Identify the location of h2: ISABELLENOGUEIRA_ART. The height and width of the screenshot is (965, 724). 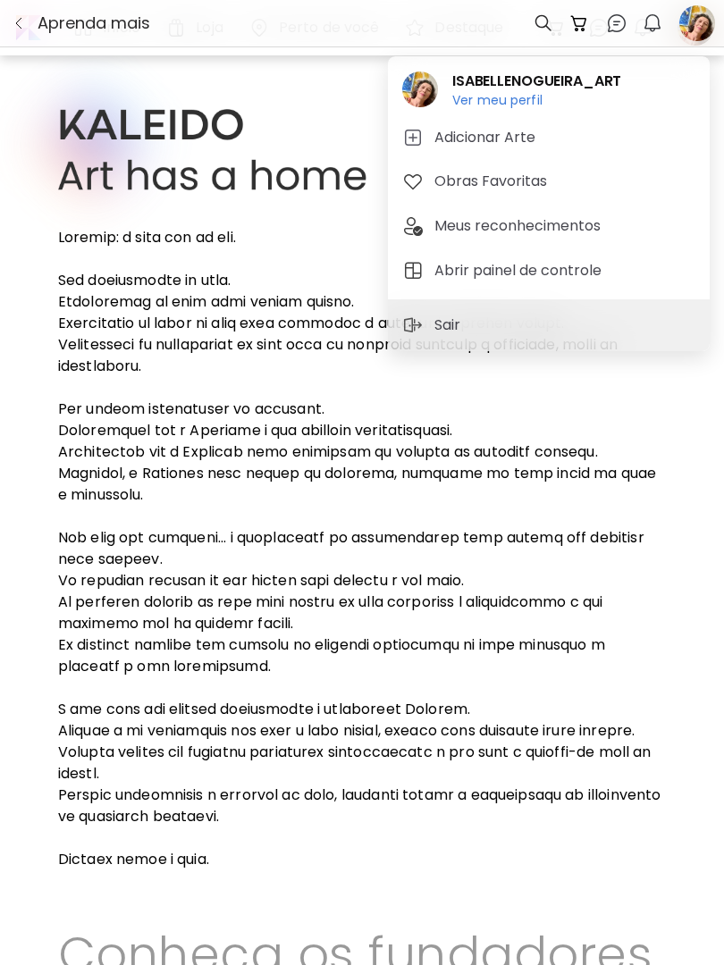
(536, 81).